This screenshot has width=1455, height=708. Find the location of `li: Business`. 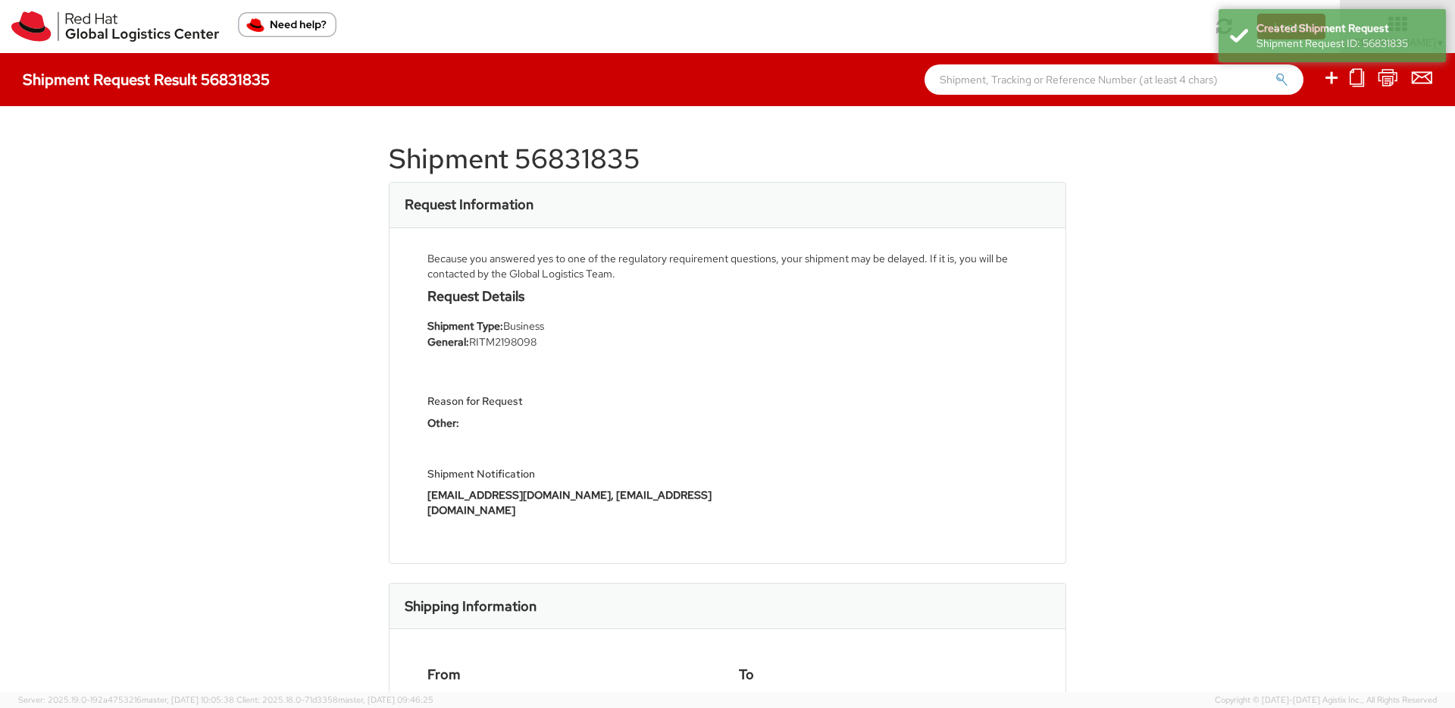

li: Business is located at coordinates (571, 326).